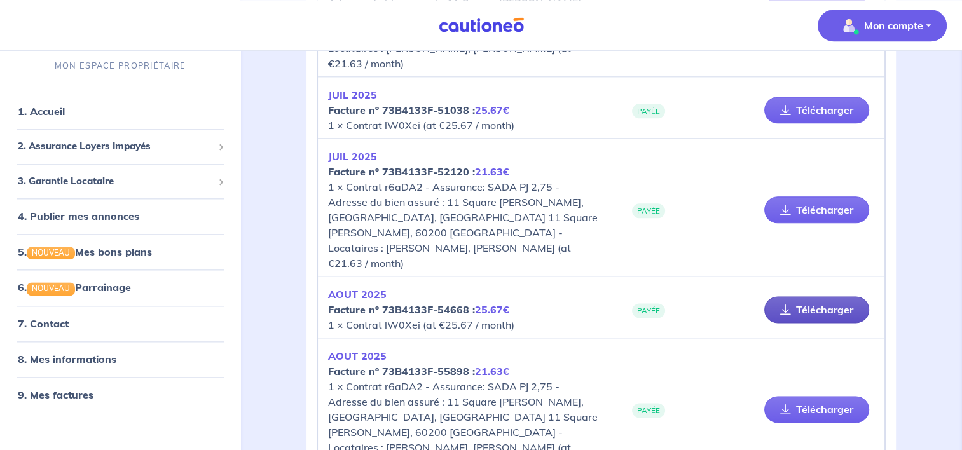  Describe the element at coordinates (419, 310) in the screenshot. I see `strong: Facture nº 73B4133F-54668 :` at that location.